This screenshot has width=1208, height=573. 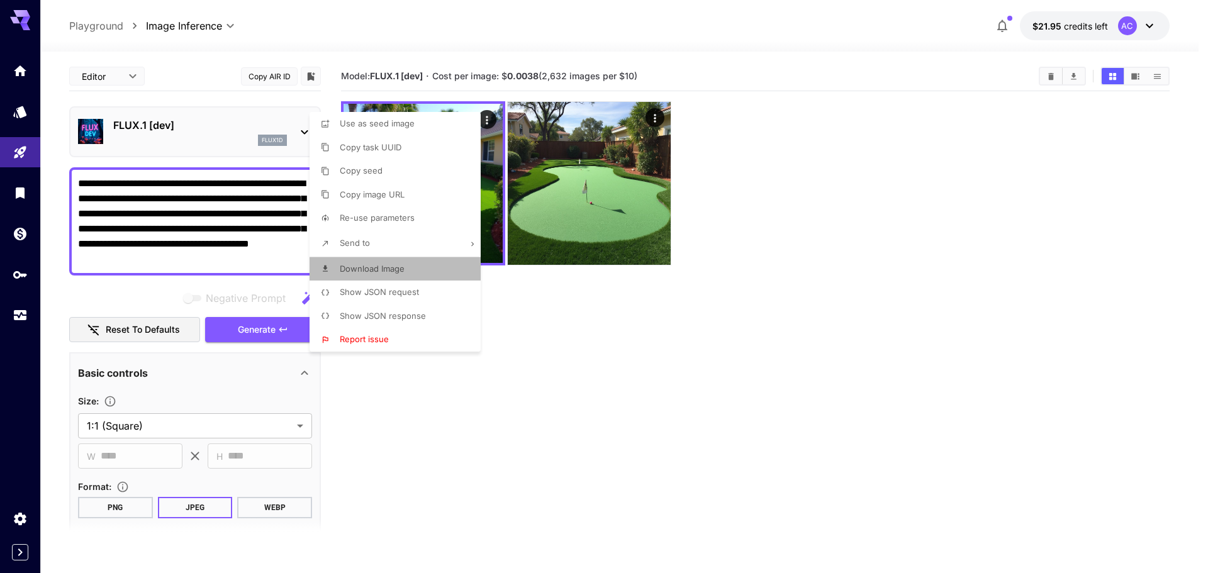 I want to click on span: Report issue, so click(x=364, y=339).